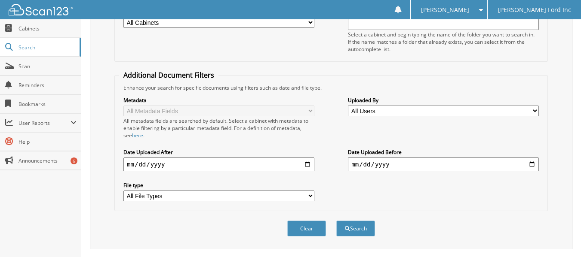 The image size is (581, 257). What do you see at coordinates (138, 135) in the screenshot?
I see `a: here` at bounding box center [138, 135].